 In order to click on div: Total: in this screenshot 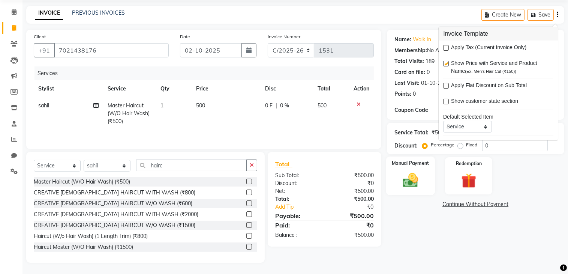, I will do `click(297, 199)`.